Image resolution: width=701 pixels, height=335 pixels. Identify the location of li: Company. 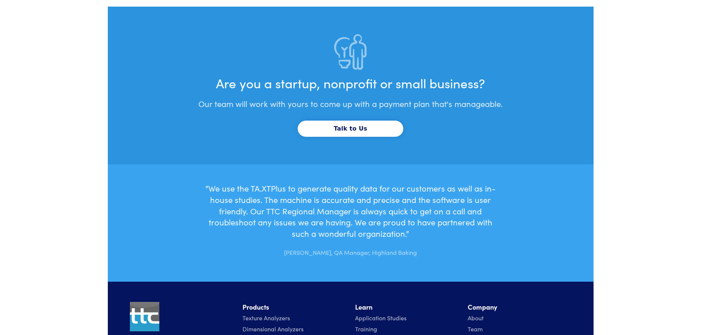
(520, 307).